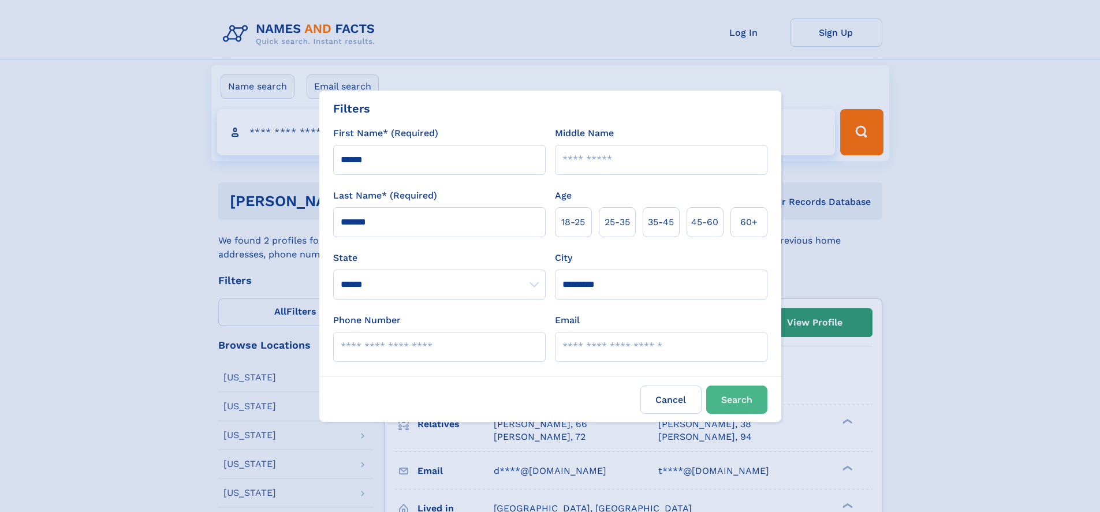 The height and width of the screenshot is (512, 1100). Describe the element at coordinates (704, 222) in the screenshot. I see `span: 45‑60` at that location.